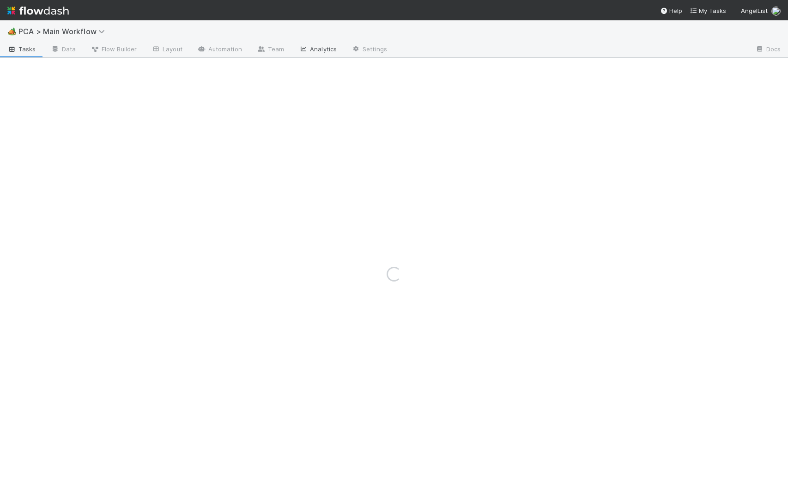 The image size is (788, 490). Describe the element at coordinates (167, 50) in the screenshot. I see `a: Layout` at that location.